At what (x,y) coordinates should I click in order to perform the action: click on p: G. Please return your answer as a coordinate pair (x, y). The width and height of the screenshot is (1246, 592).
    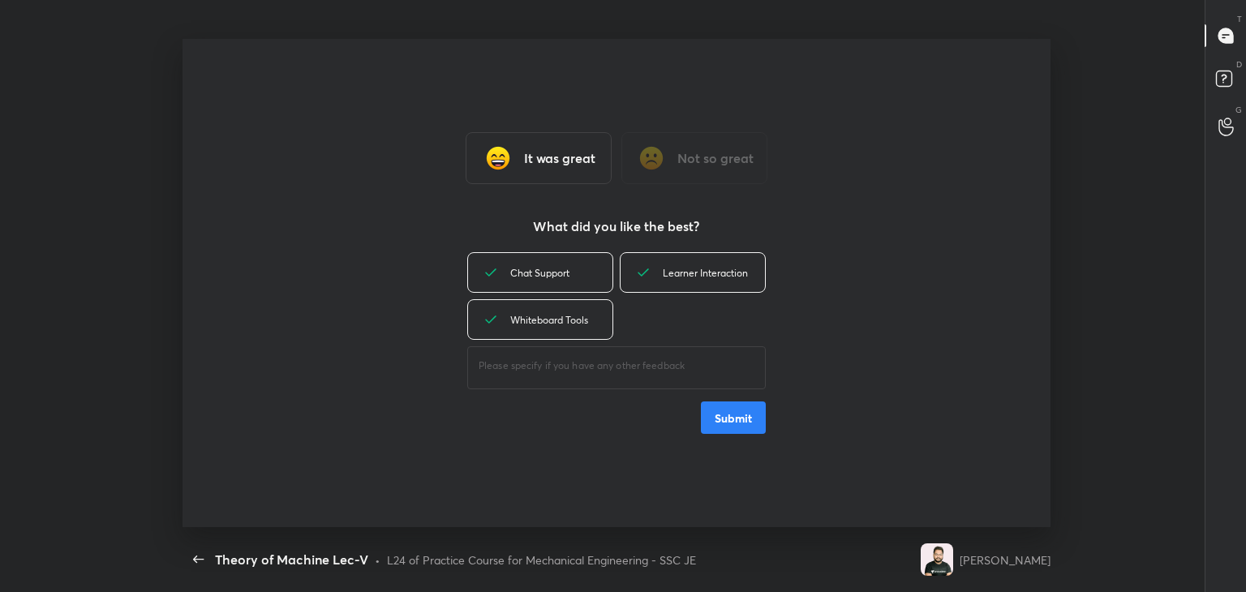
    Looking at the image, I should click on (1239, 110).